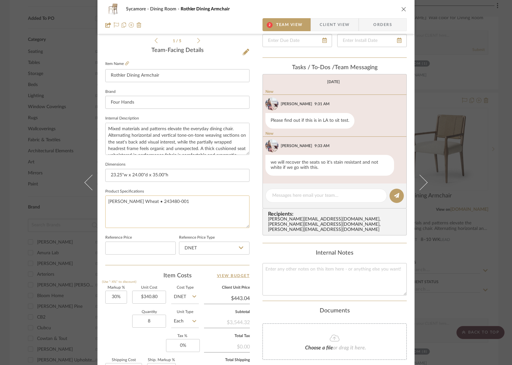 This screenshot has width=512, height=365. Describe the element at coordinates (349, 348) in the screenshot. I see `span: or drag it here.` at that location.